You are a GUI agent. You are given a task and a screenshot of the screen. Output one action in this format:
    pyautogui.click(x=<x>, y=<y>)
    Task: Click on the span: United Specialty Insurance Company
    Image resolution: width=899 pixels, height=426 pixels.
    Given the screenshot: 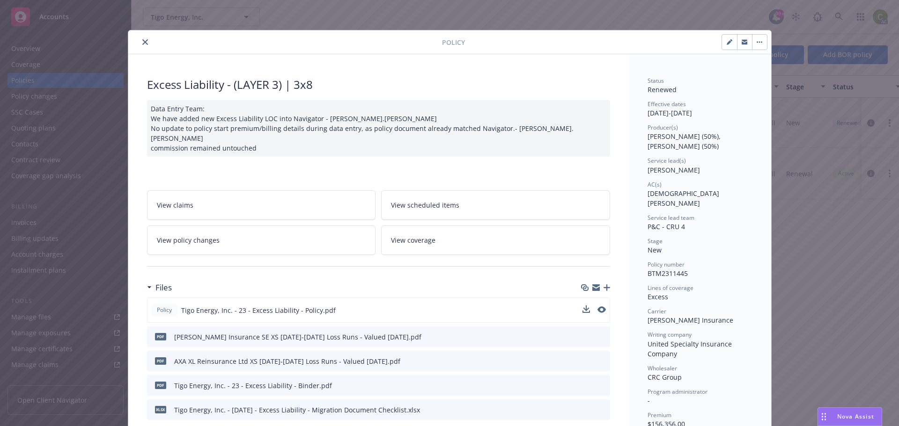 What is the action you would take?
    pyautogui.click(x=690, y=349)
    